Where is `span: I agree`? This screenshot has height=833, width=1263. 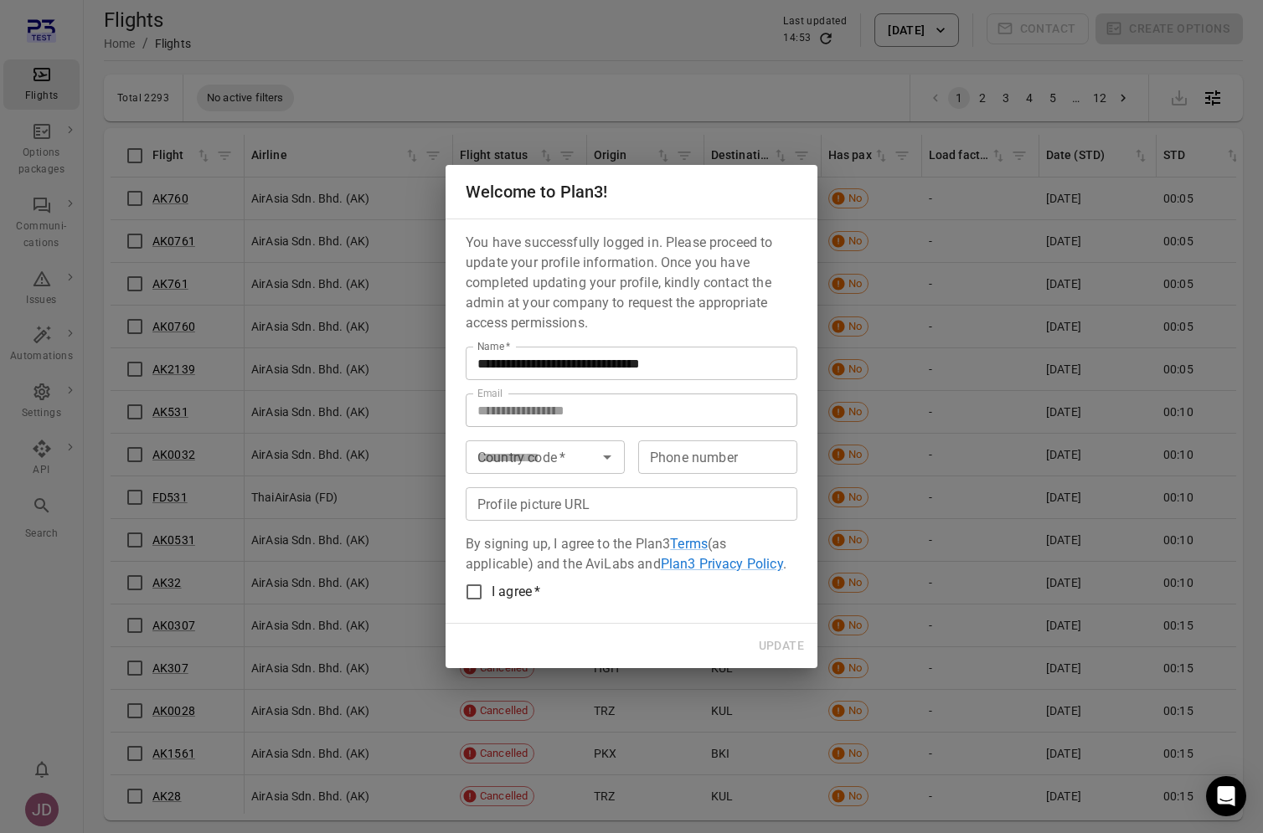 span: I agree is located at coordinates (512, 591).